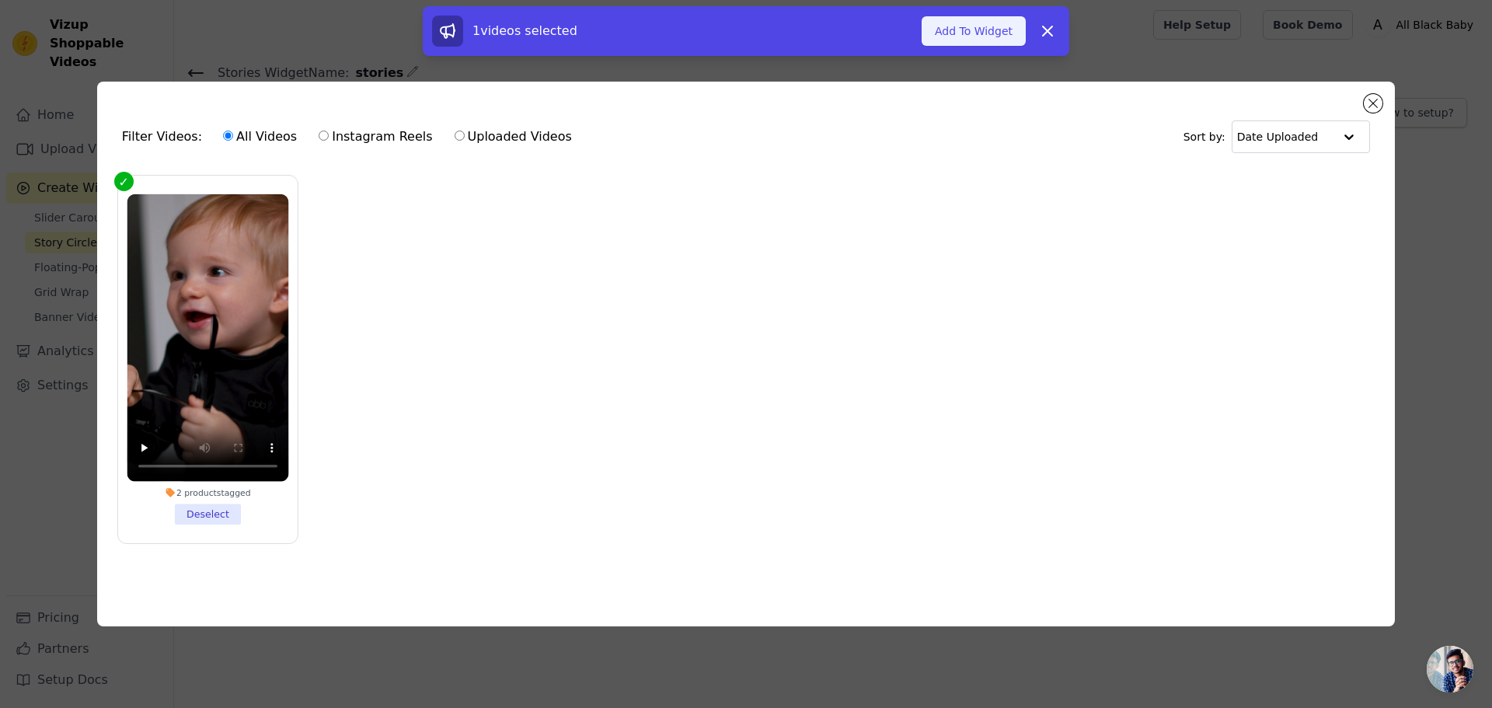 The image size is (1492, 708). I want to click on label: Uploaded Videos, so click(513, 137).